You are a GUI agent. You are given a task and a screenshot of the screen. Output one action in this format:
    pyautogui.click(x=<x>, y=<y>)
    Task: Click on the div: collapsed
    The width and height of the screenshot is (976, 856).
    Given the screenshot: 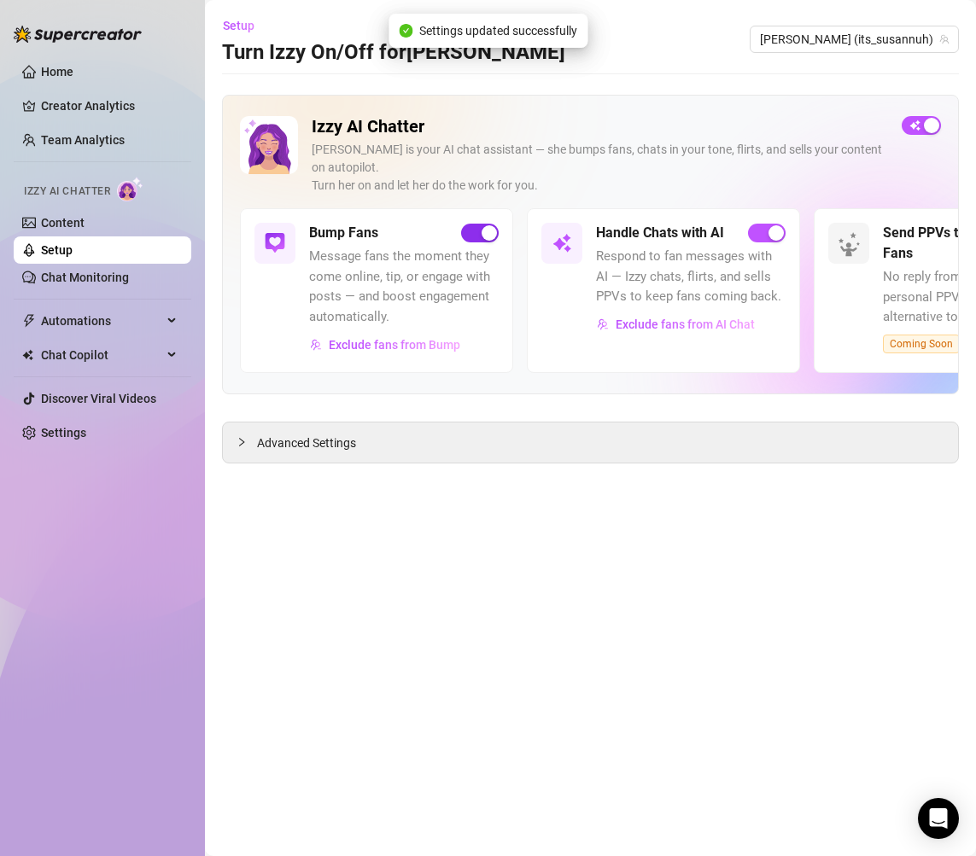 What is the action you would take?
    pyautogui.click(x=247, y=442)
    